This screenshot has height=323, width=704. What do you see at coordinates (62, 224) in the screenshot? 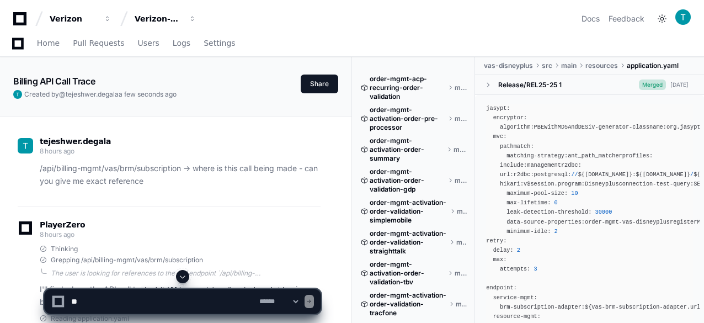
I see `span: PlayerZero` at bounding box center [62, 224].